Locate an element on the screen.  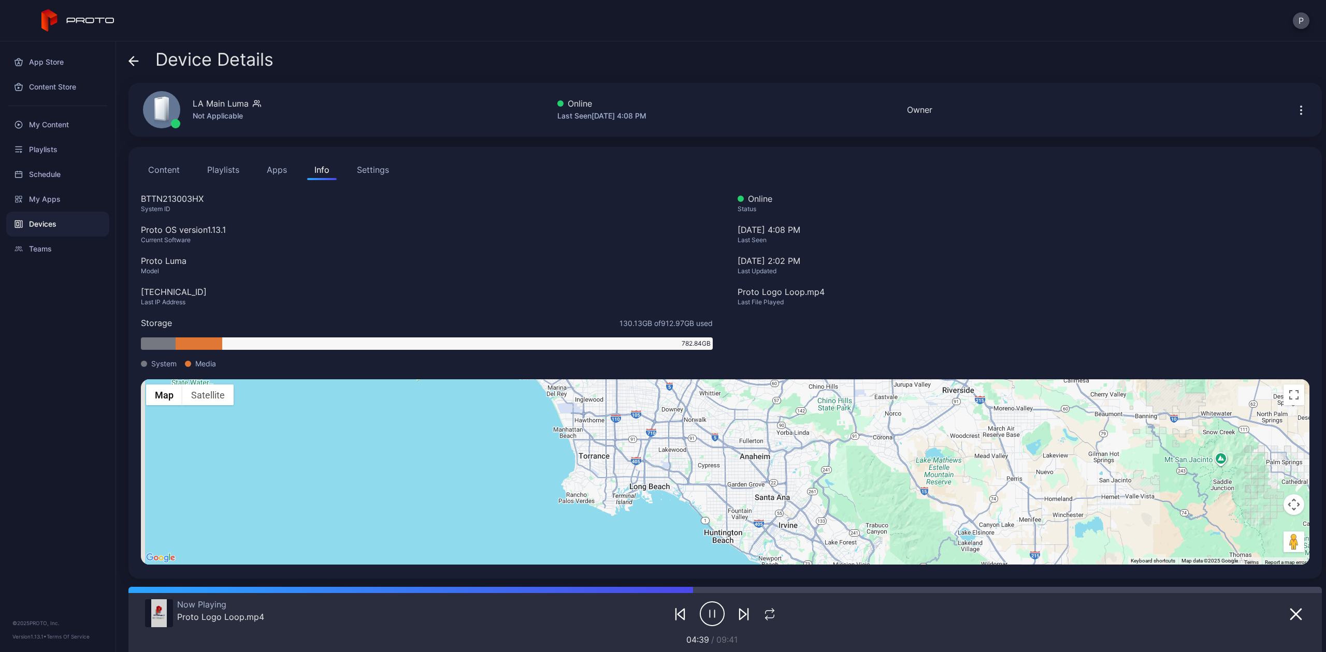
button: P is located at coordinates (1301, 21).